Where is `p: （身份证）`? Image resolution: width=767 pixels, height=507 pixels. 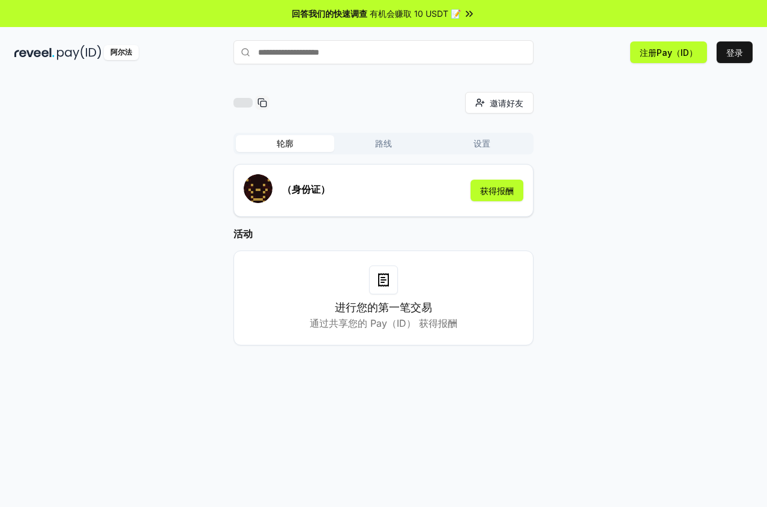
p: （身份证） is located at coordinates (306, 189).